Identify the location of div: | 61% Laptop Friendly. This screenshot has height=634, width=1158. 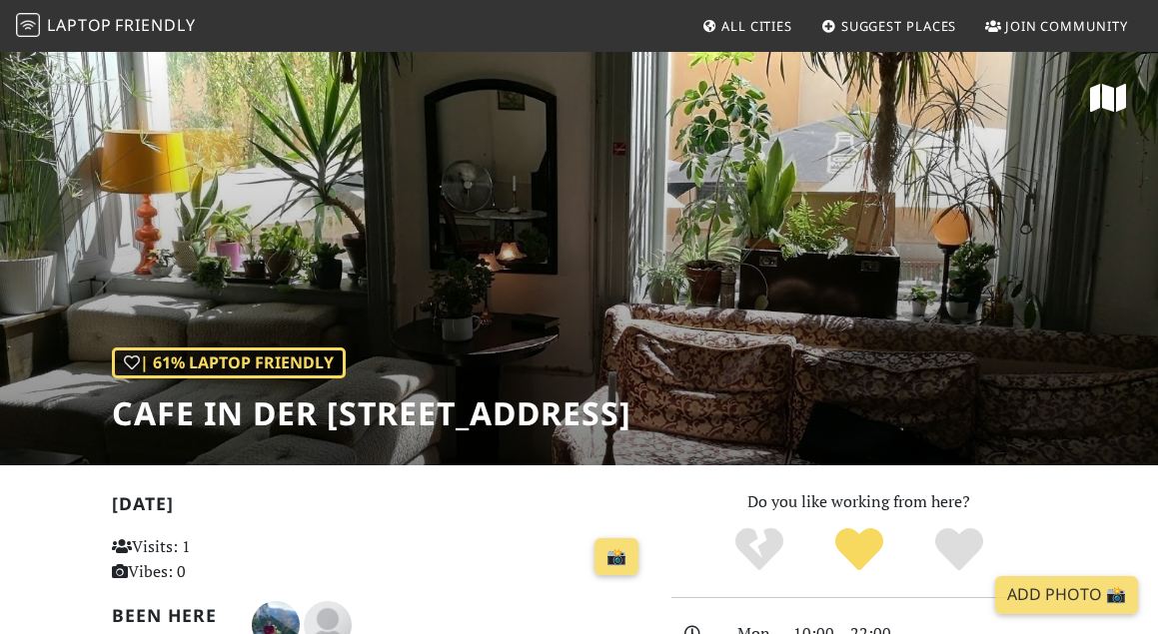
(229, 364).